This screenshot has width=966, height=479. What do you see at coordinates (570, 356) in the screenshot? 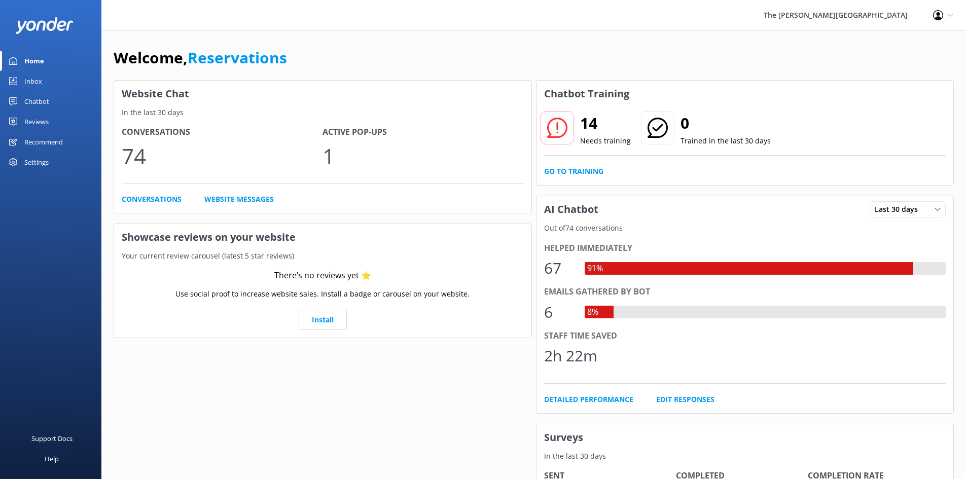
I see `div: 2h 22m` at bounding box center [570, 356].